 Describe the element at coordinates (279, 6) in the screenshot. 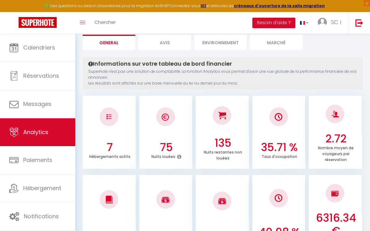

I see `strong: créneaux d'ouverture de la salle migration` at that location.